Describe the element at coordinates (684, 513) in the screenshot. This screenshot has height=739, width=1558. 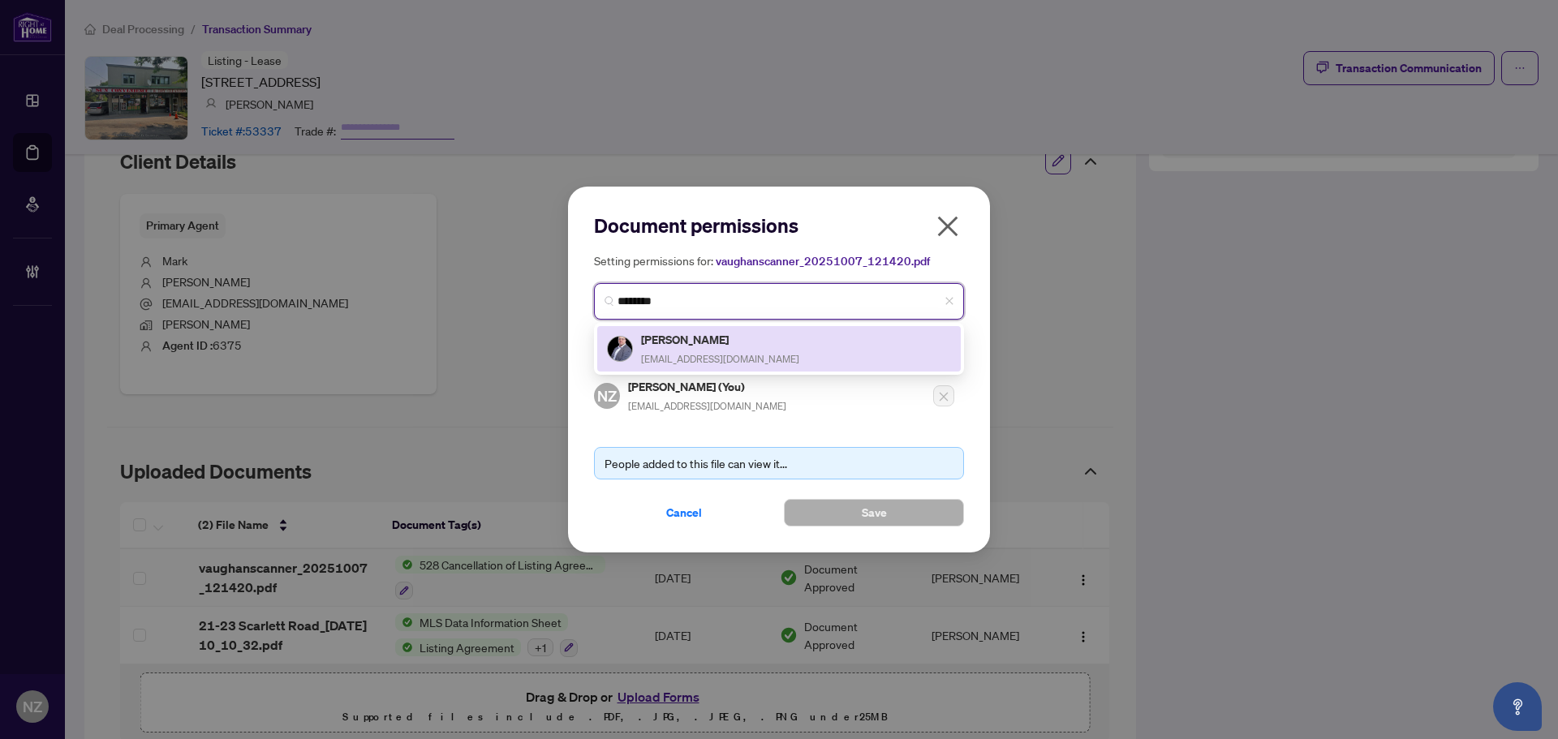
I see `span: Cancel` at that location.